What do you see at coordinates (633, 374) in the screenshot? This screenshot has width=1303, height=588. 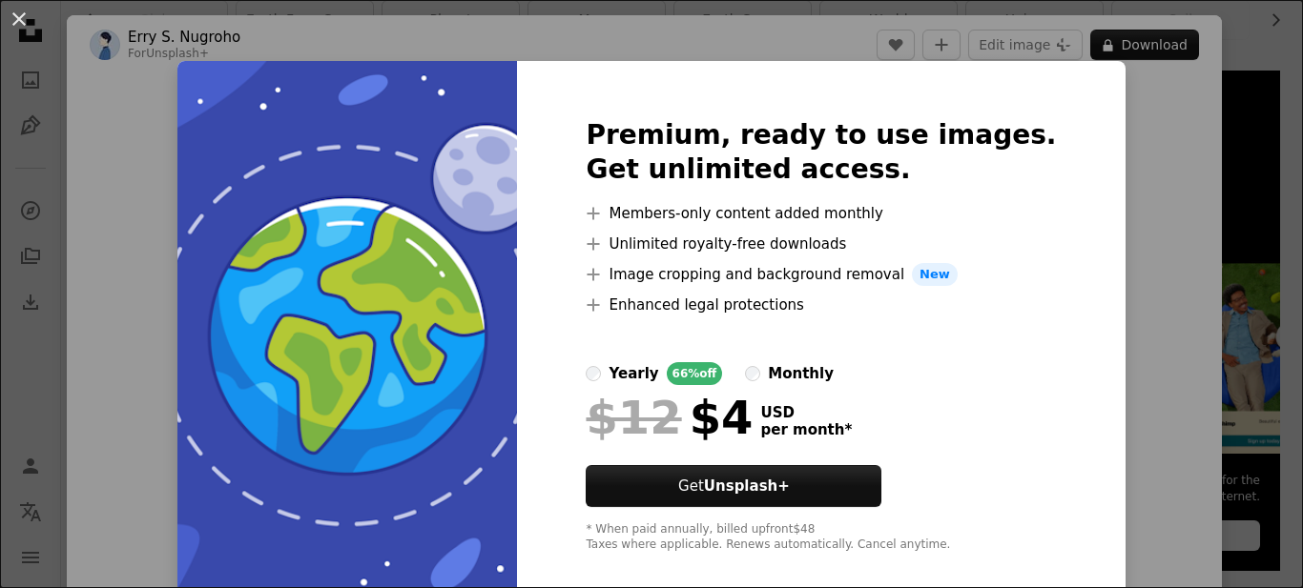 I see `div: yearly` at bounding box center [633, 374].